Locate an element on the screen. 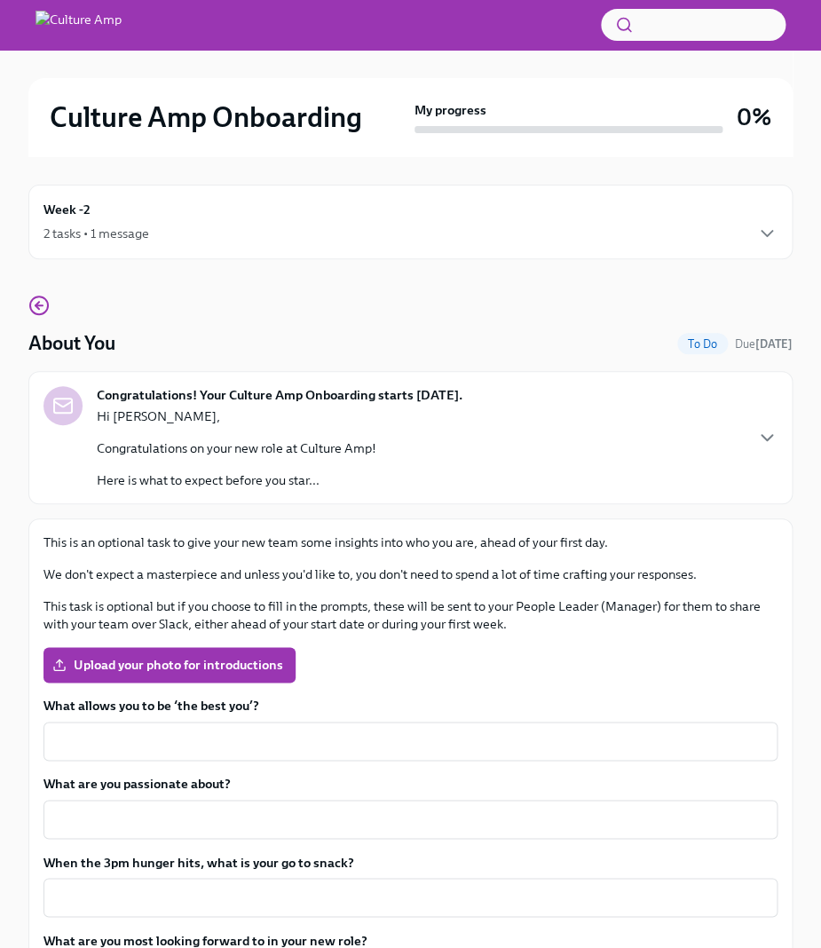 The image size is (821, 948). span: Due is located at coordinates (763, 344).